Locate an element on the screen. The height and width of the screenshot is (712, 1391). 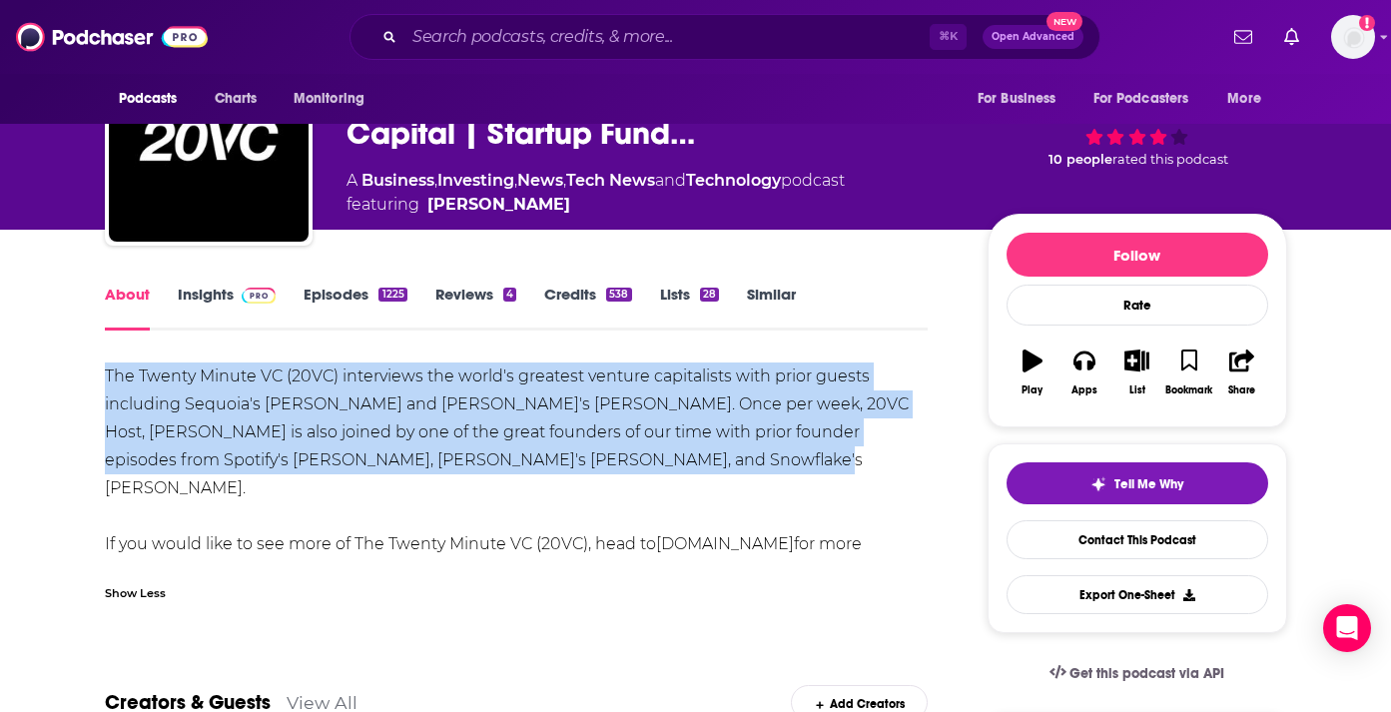
button: List is located at coordinates (1137, 373).